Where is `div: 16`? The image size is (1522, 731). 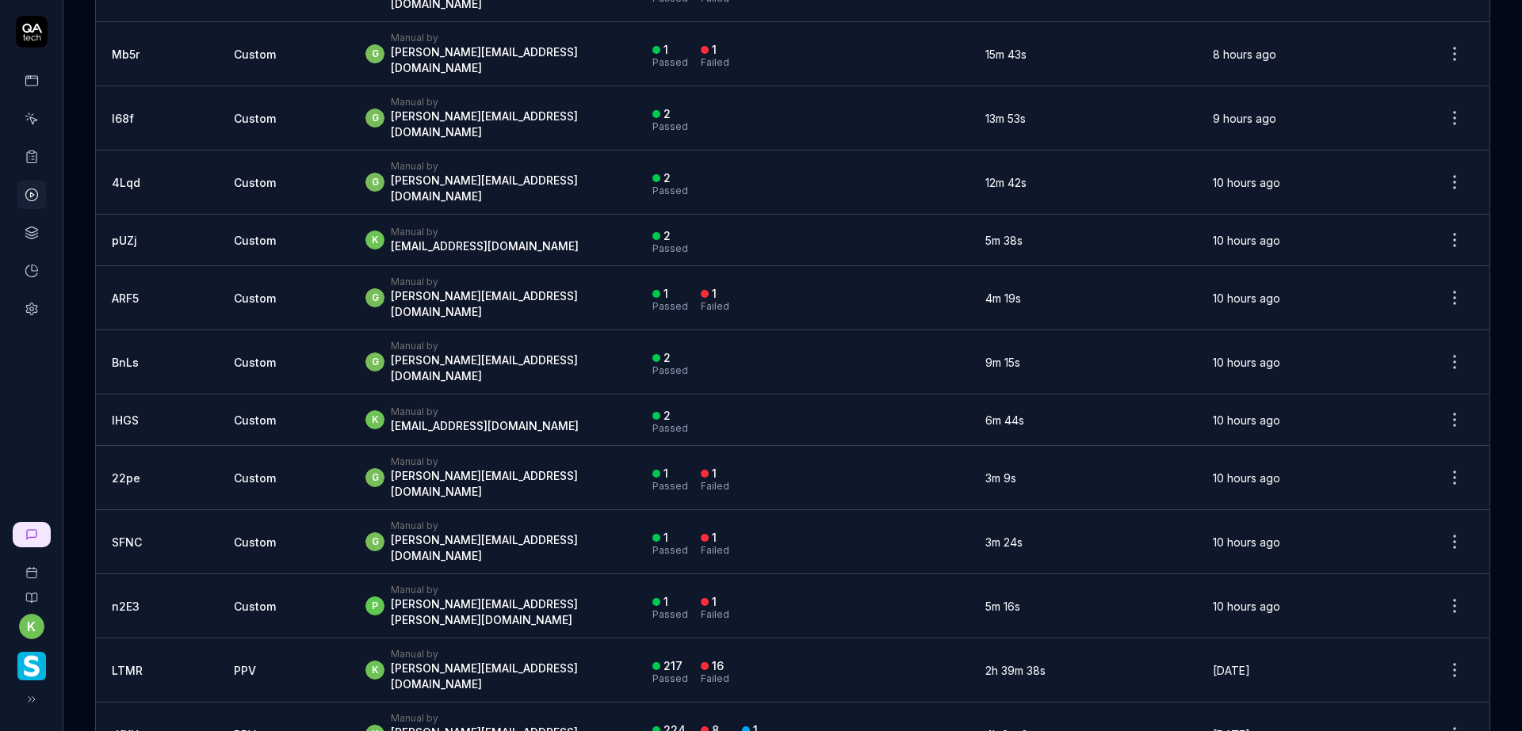 div: 16 is located at coordinates (717, 666).